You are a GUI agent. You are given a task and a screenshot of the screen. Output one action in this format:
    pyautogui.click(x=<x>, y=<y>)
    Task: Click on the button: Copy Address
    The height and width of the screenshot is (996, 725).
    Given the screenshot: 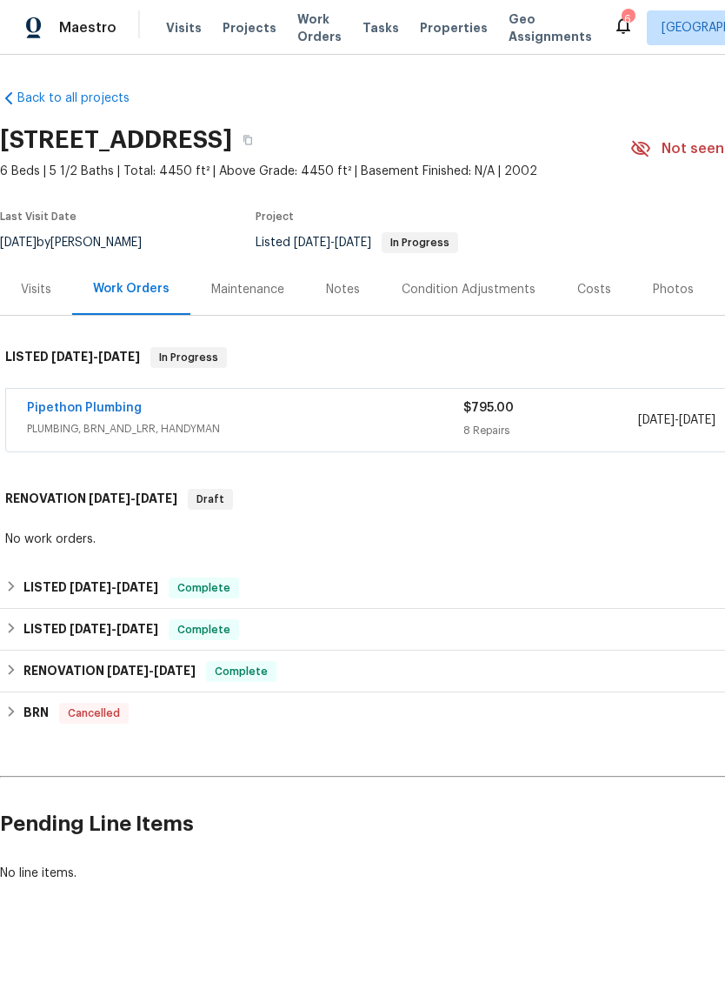 What is the action you would take?
    pyautogui.click(x=248, y=140)
    